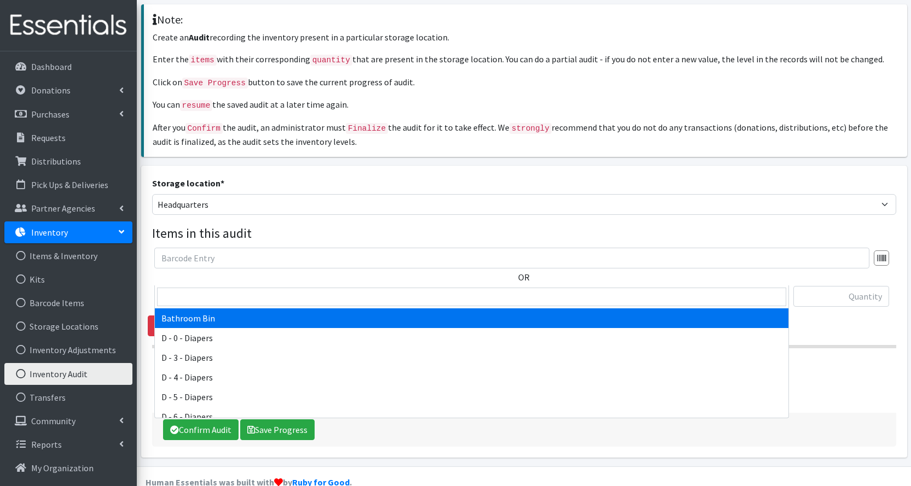  I want to click on legend: Items in this audit, so click(524, 234).